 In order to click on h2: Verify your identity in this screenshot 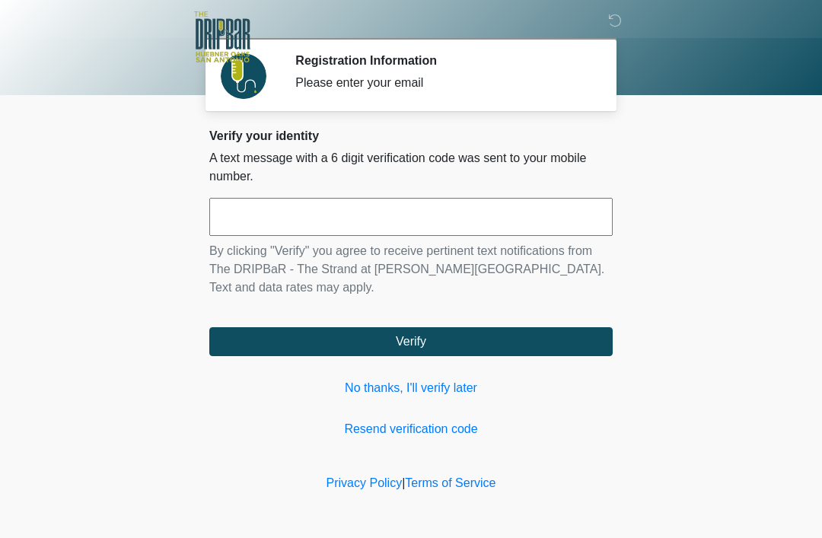, I will do `click(411, 136)`.